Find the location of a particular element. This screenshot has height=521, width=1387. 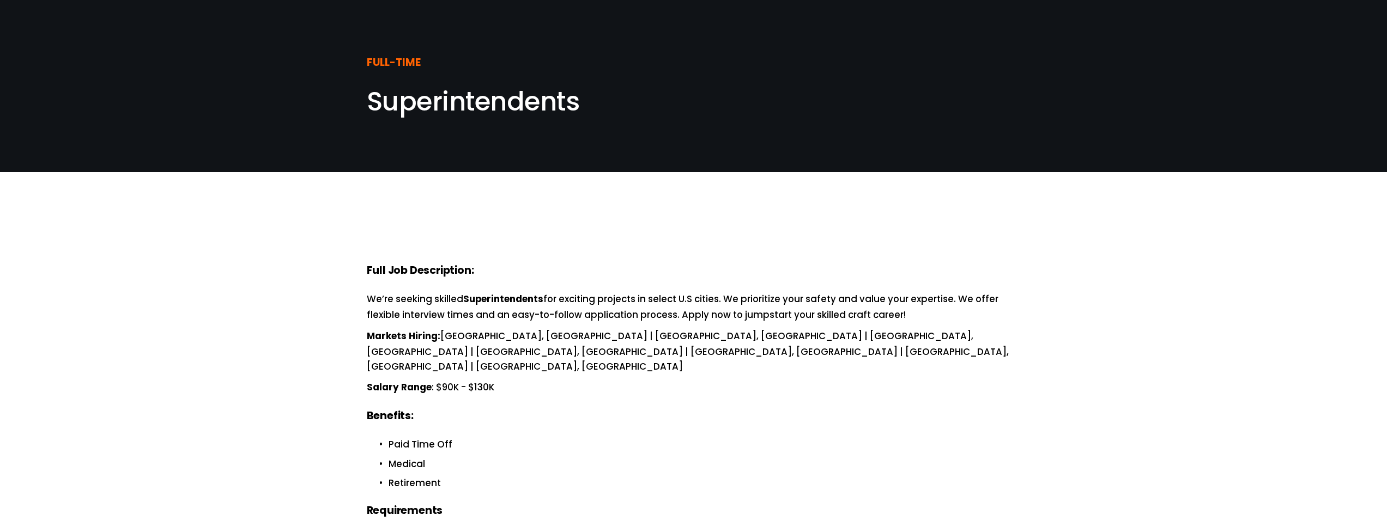

p: Paid Time Off is located at coordinates (705, 445).